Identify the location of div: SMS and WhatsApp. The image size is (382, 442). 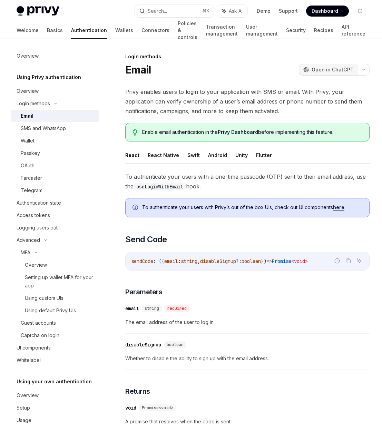
(43, 128).